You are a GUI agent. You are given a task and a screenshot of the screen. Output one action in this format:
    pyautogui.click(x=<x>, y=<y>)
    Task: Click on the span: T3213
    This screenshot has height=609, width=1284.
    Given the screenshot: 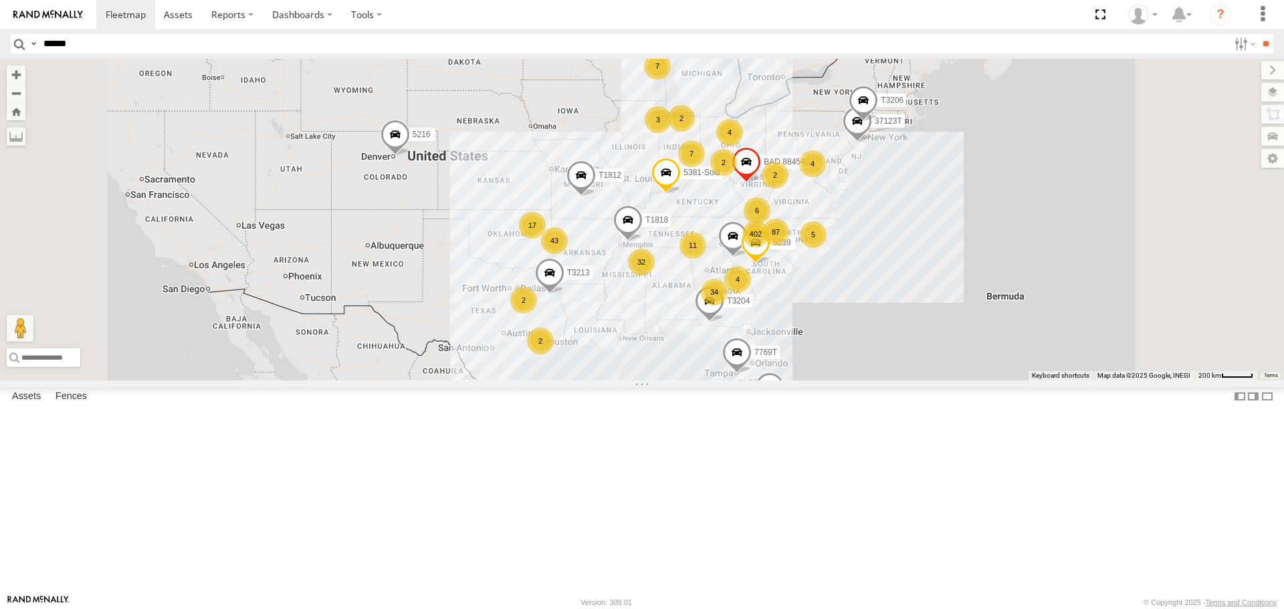 What is the action you would take?
    pyautogui.click(x=579, y=273)
    